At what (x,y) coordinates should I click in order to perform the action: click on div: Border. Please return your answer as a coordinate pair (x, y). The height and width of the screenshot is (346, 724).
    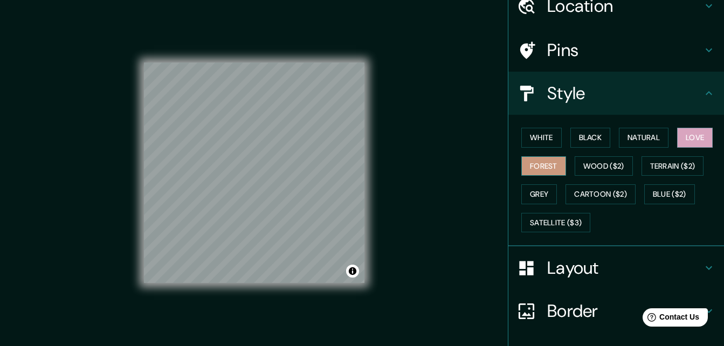
    Looking at the image, I should click on (617, 311).